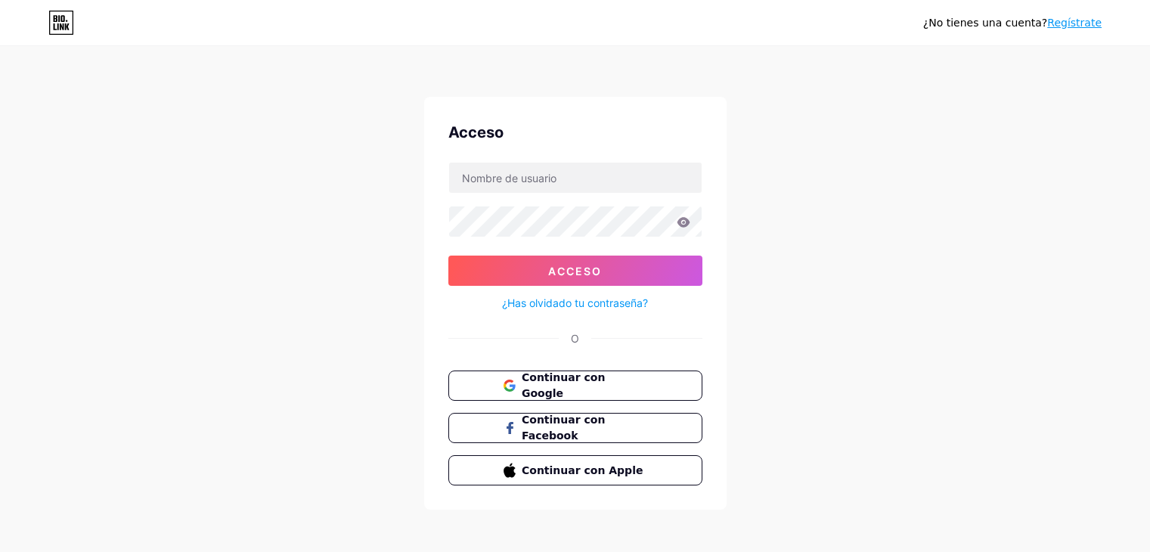 This screenshot has width=1150, height=552. I want to click on a: Regístrate, so click(1074, 23).